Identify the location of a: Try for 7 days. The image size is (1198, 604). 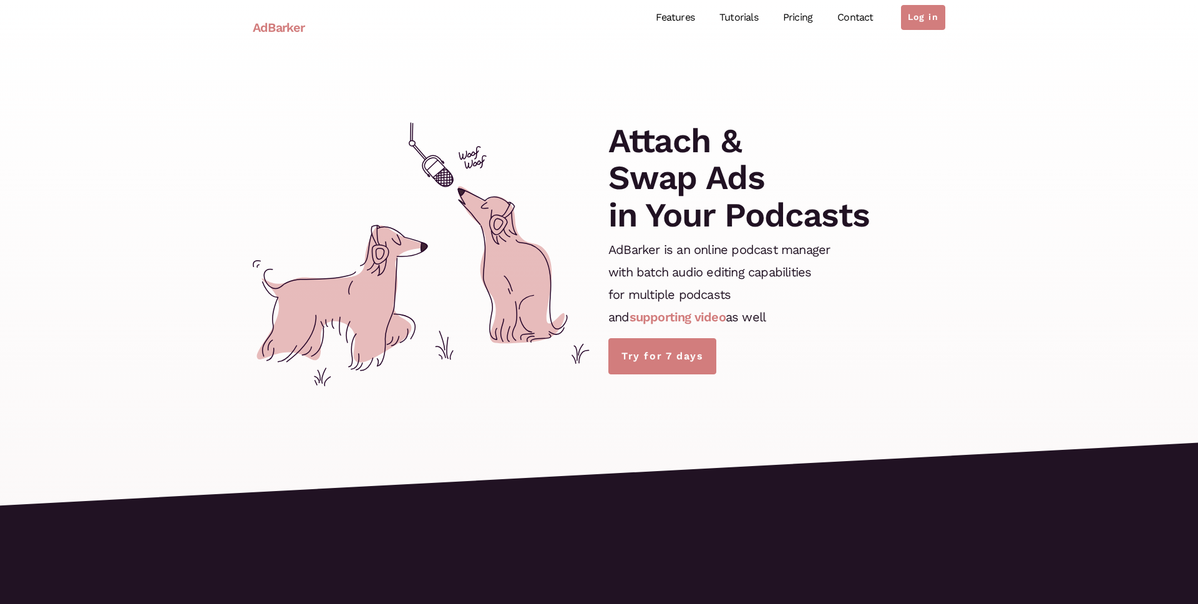
(662, 356).